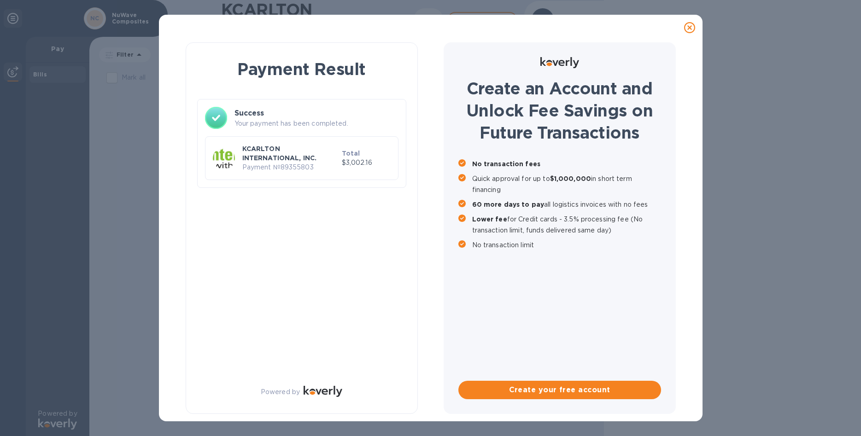 Image resolution: width=861 pixels, height=436 pixels. What do you see at coordinates (560, 390) in the screenshot?
I see `button: Create your free account` at bounding box center [560, 390].